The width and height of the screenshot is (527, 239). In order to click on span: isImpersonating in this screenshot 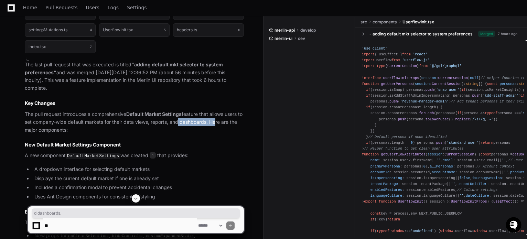, I will do `click(386, 178)`.